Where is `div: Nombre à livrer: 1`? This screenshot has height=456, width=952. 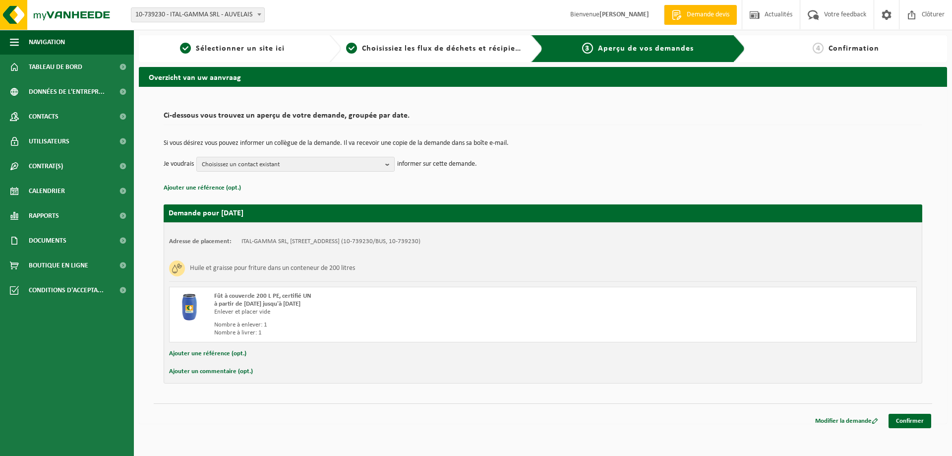
div: Nombre à livrer: 1 is located at coordinates (398, 333).